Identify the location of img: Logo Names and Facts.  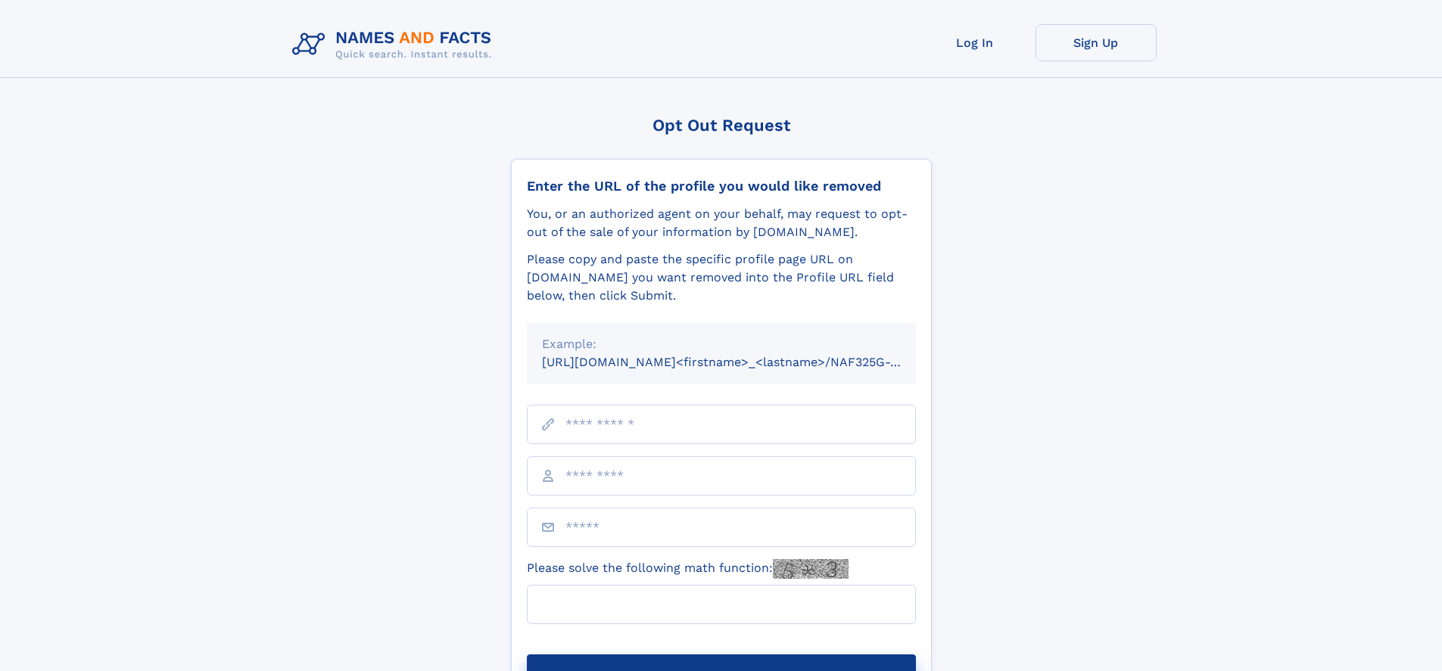
(395, 45).